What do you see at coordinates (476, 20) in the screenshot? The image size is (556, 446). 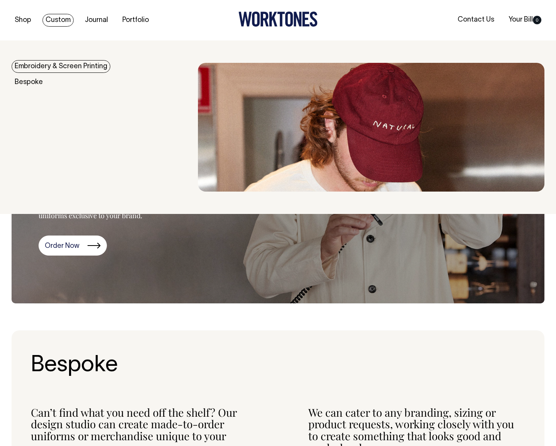 I see `a: Contact Us` at bounding box center [476, 20].